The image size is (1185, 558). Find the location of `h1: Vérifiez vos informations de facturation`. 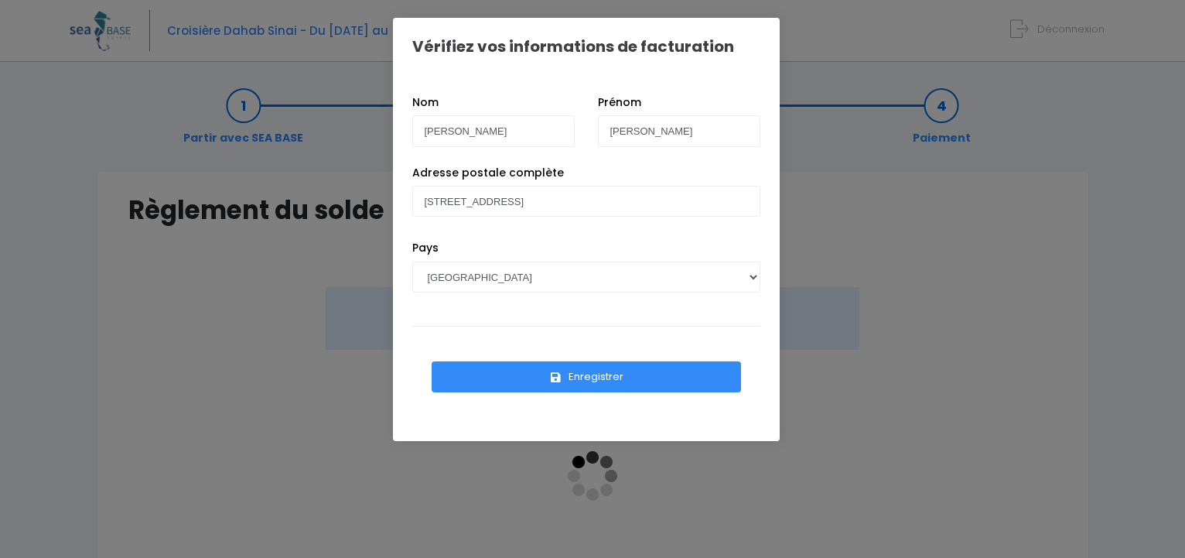

h1: Vérifiez vos informations de facturation is located at coordinates (573, 46).